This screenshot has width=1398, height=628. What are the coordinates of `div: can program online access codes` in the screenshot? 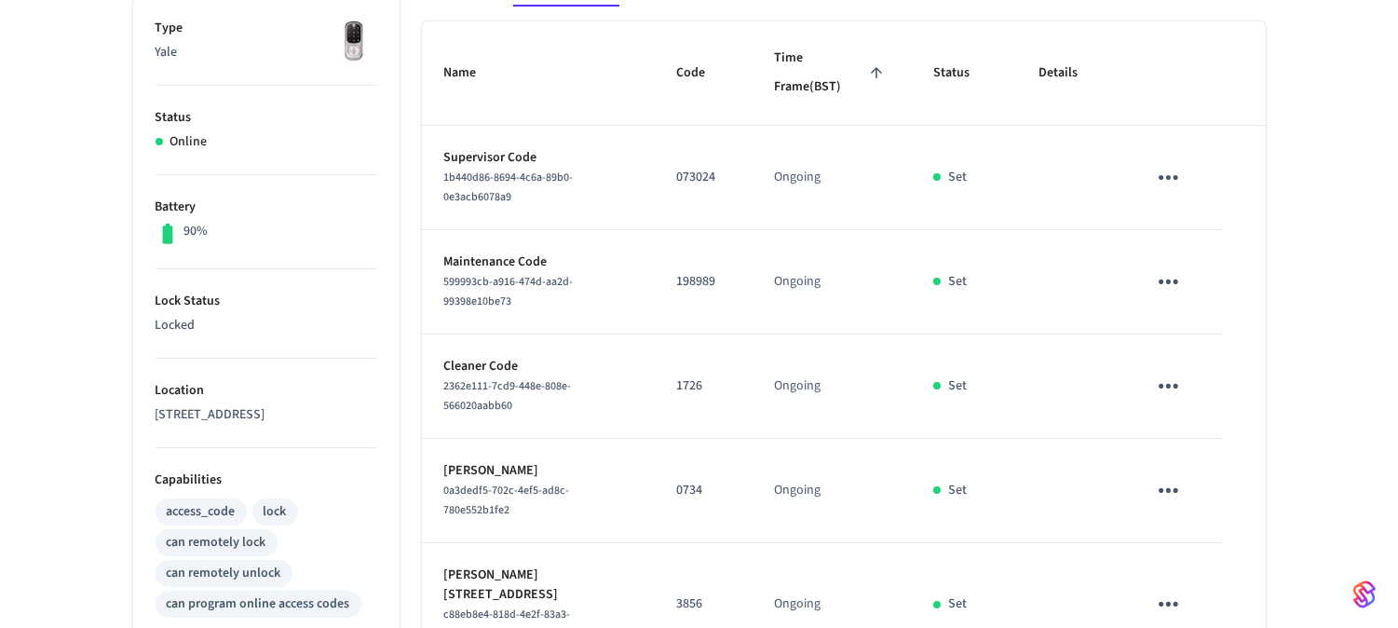 It's located at (258, 603).